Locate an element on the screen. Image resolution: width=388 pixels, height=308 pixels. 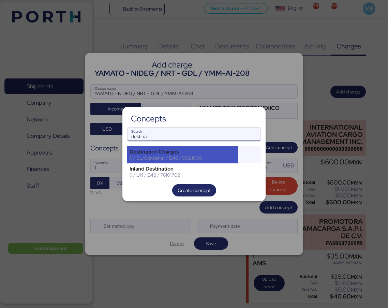
div: $ / UN / E48 / 78101702 is located at coordinates (182, 175).